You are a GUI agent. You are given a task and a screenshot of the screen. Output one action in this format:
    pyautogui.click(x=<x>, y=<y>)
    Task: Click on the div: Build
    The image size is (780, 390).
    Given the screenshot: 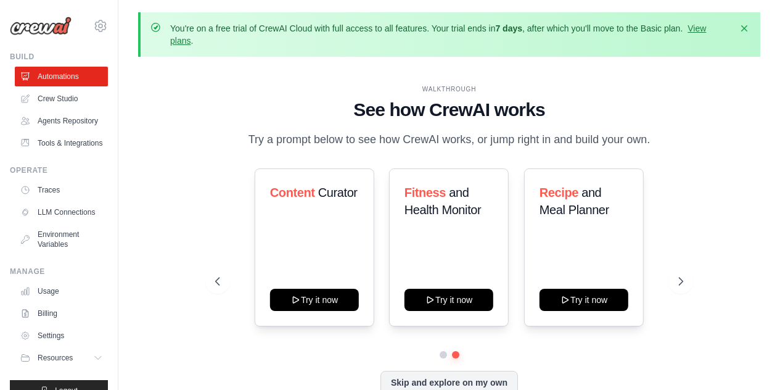 What is the action you would take?
    pyautogui.click(x=59, y=57)
    